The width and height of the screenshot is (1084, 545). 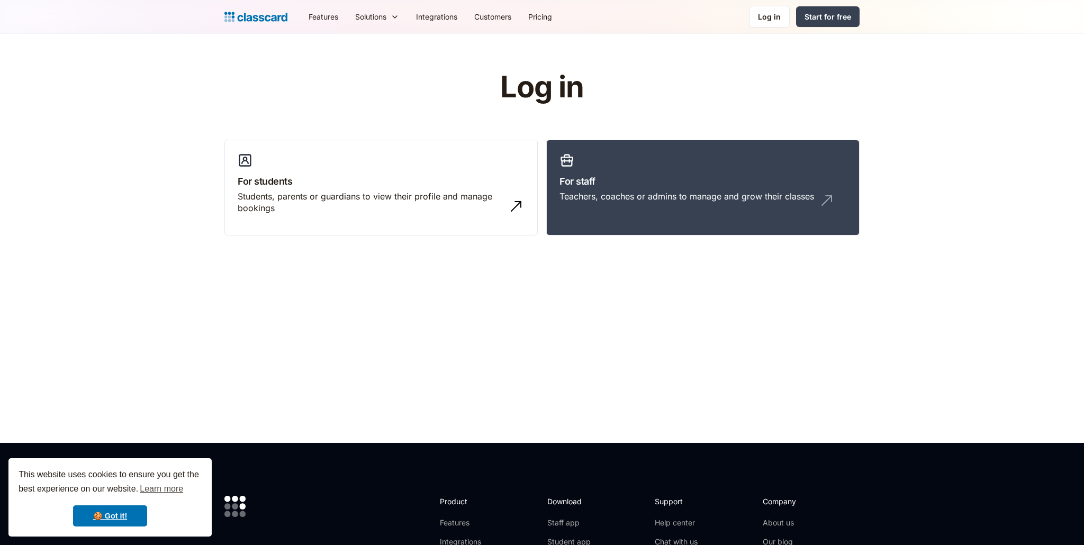 I want to click on a: Log in, so click(x=769, y=16).